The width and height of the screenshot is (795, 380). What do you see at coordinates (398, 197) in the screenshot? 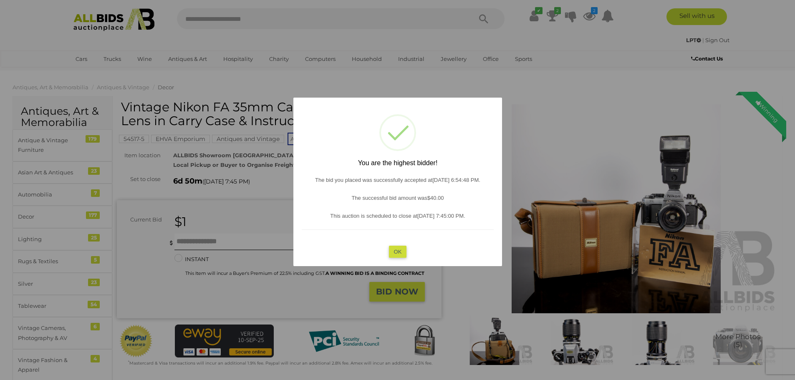
I see `p: The successful bid amount was` at bounding box center [398, 197].